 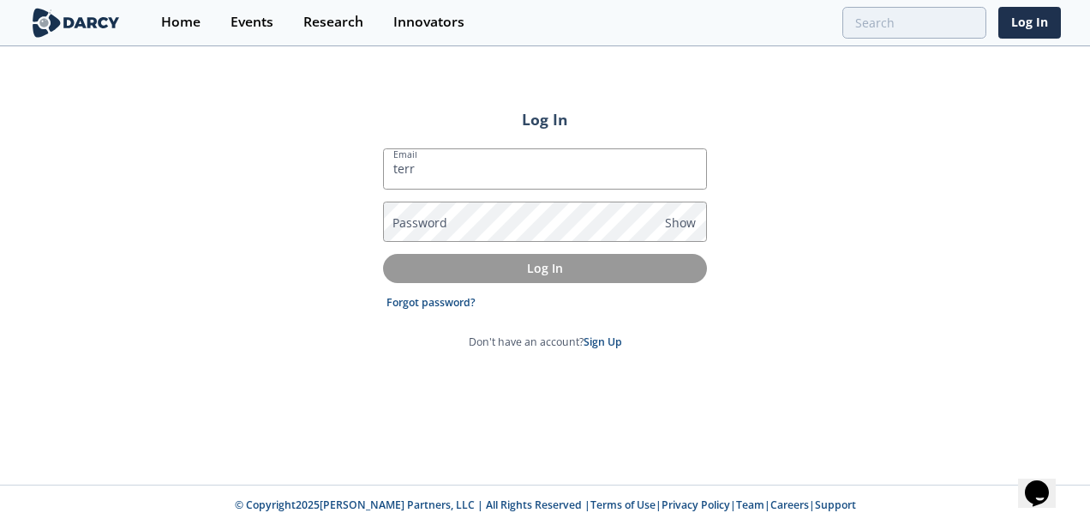 I want to click on a: Team, so click(x=750, y=504).